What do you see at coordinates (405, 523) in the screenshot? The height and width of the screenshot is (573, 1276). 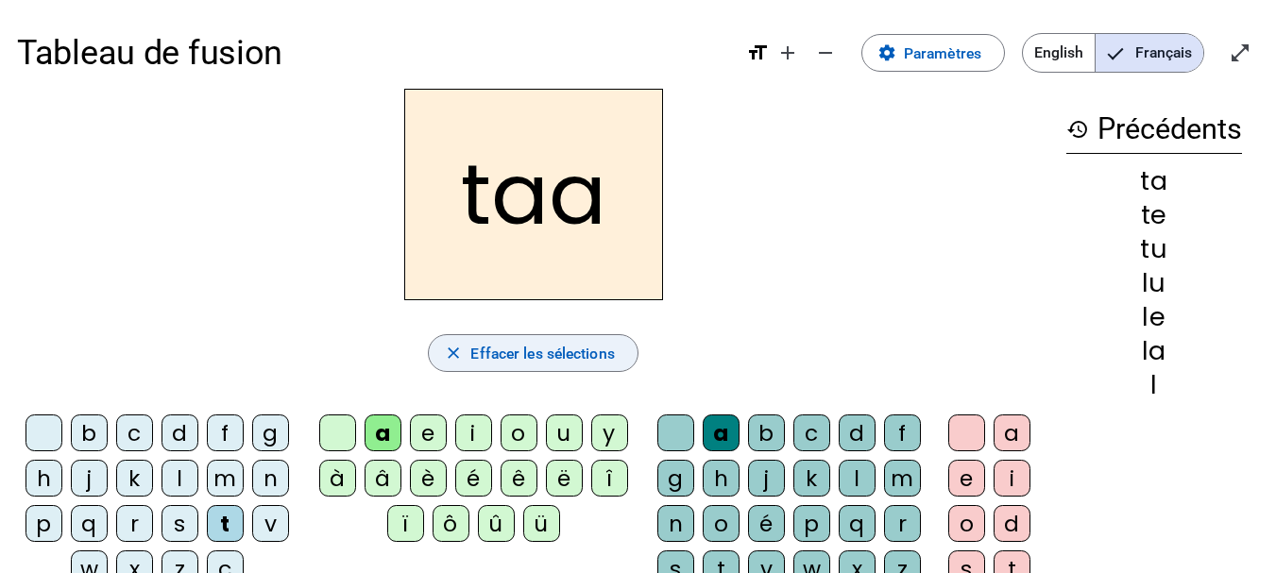 I see `div: ï` at bounding box center [405, 523].